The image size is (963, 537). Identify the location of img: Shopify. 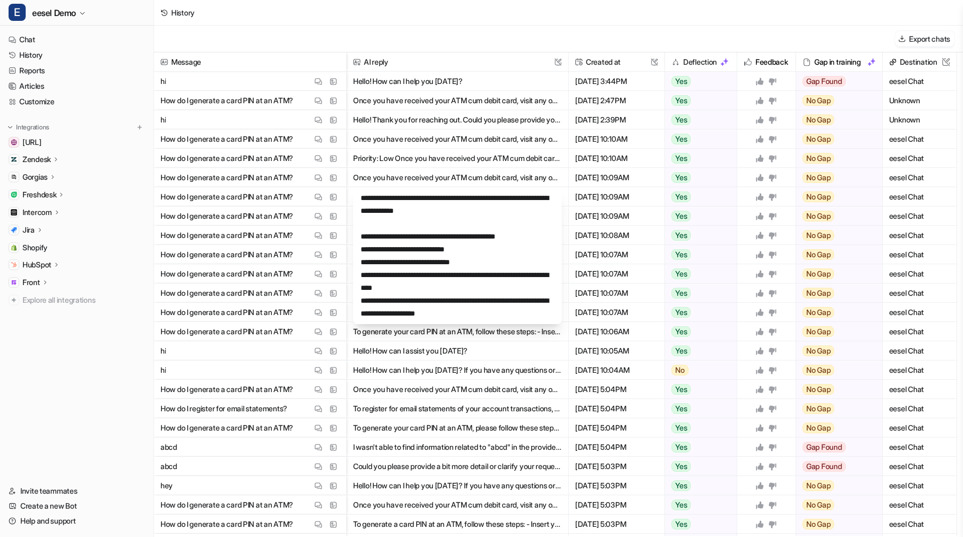
(14, 248).